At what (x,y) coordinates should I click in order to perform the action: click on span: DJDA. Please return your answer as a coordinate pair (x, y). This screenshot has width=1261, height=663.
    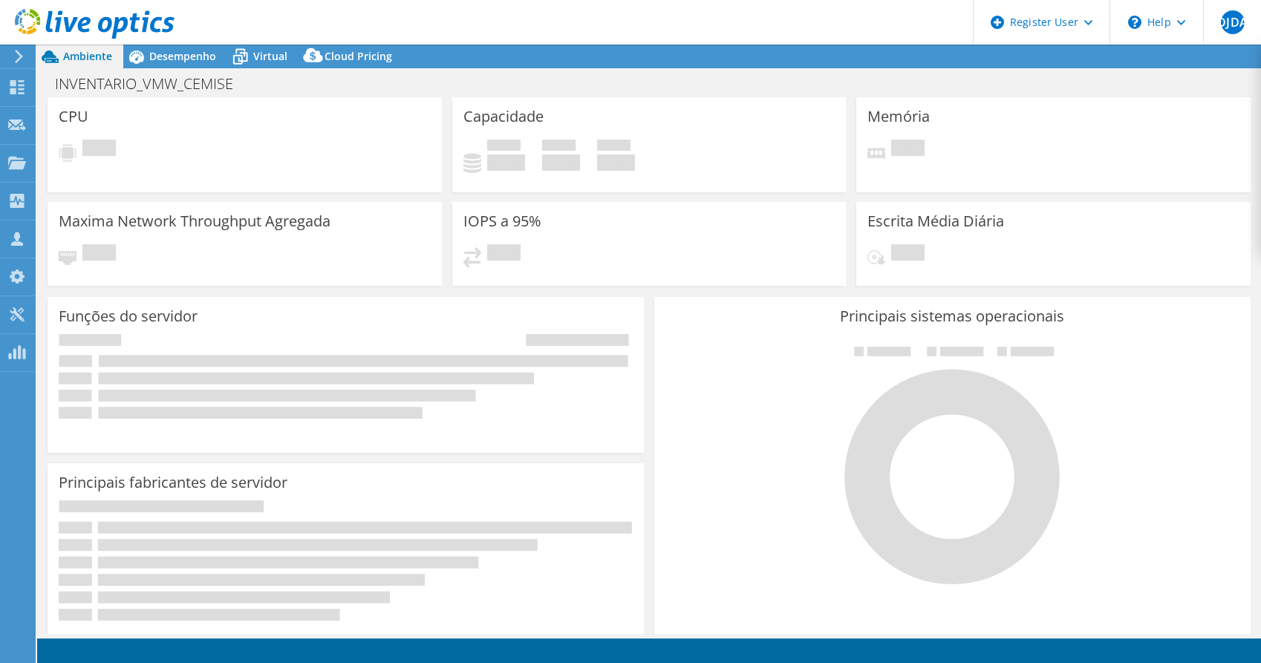
    Looking at the image, I should click on (1233, 22).